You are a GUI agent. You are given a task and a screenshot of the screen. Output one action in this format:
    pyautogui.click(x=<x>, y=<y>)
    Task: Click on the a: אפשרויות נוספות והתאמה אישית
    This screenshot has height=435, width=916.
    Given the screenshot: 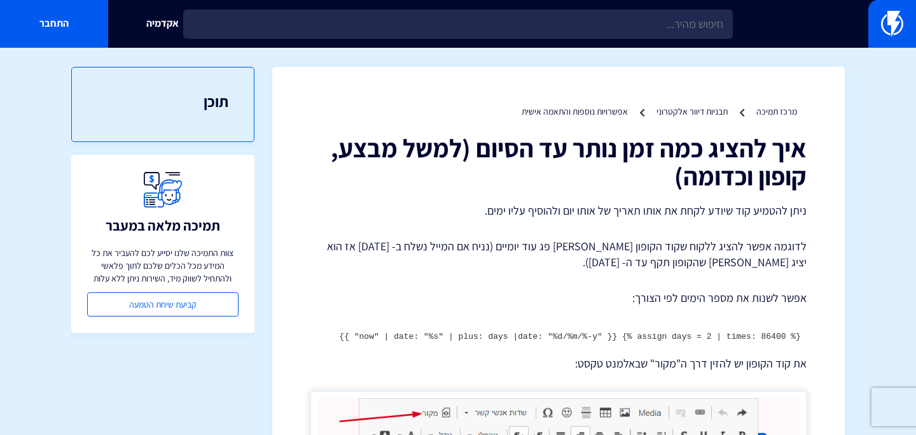 What is the action you would take?
    pyautogui.click(x=575, y=111)
    